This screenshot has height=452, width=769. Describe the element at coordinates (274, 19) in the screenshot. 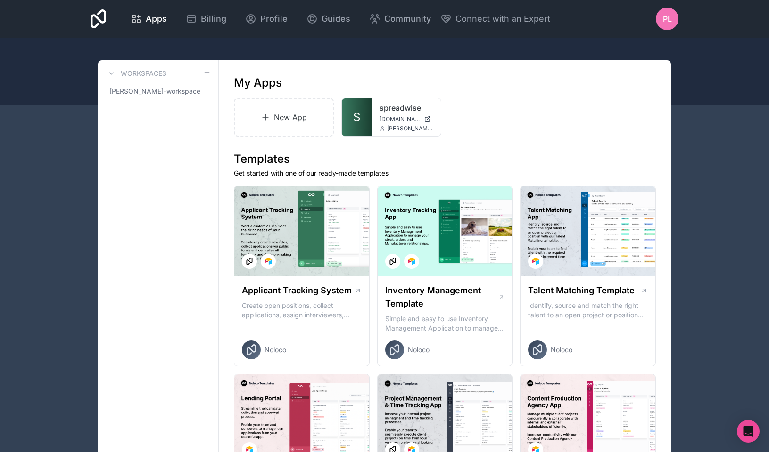

I see `span: Profile` at that location.